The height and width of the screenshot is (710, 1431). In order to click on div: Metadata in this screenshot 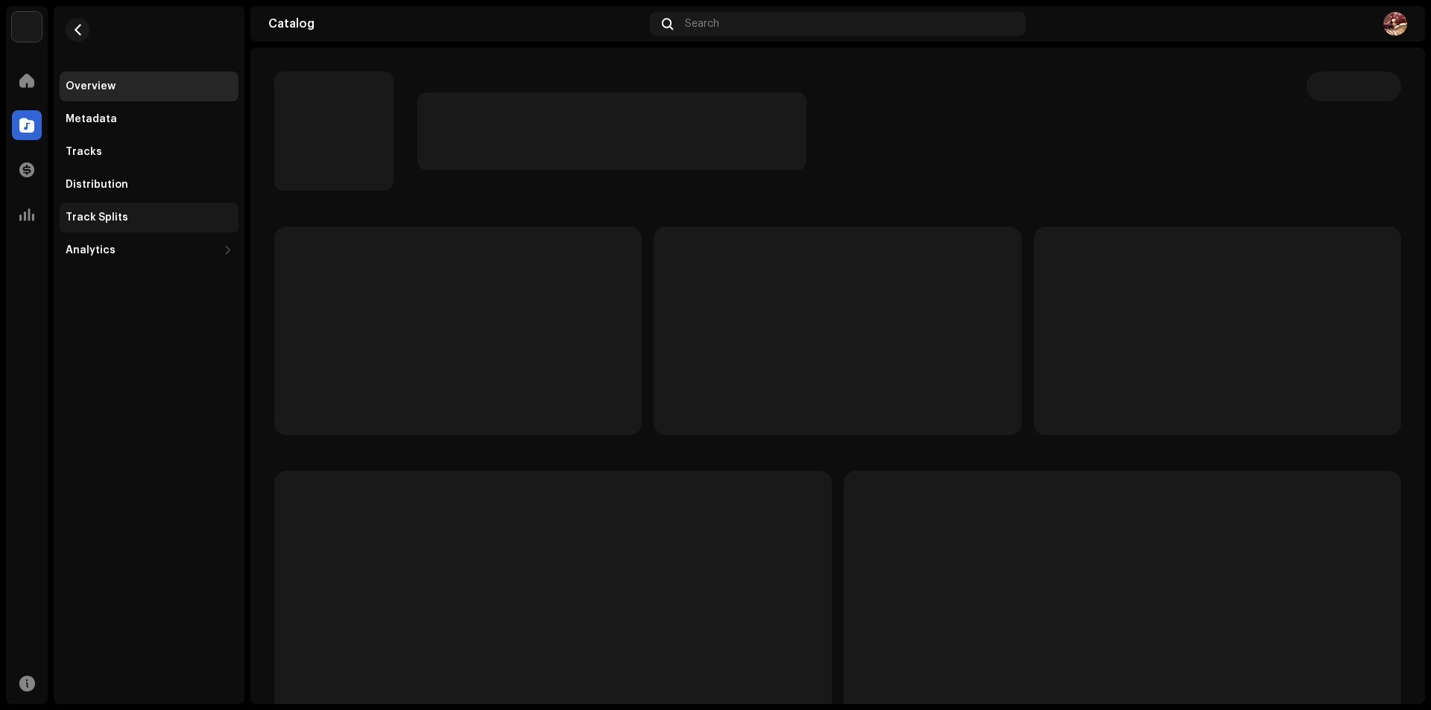, I will do `click(91, 119)`.